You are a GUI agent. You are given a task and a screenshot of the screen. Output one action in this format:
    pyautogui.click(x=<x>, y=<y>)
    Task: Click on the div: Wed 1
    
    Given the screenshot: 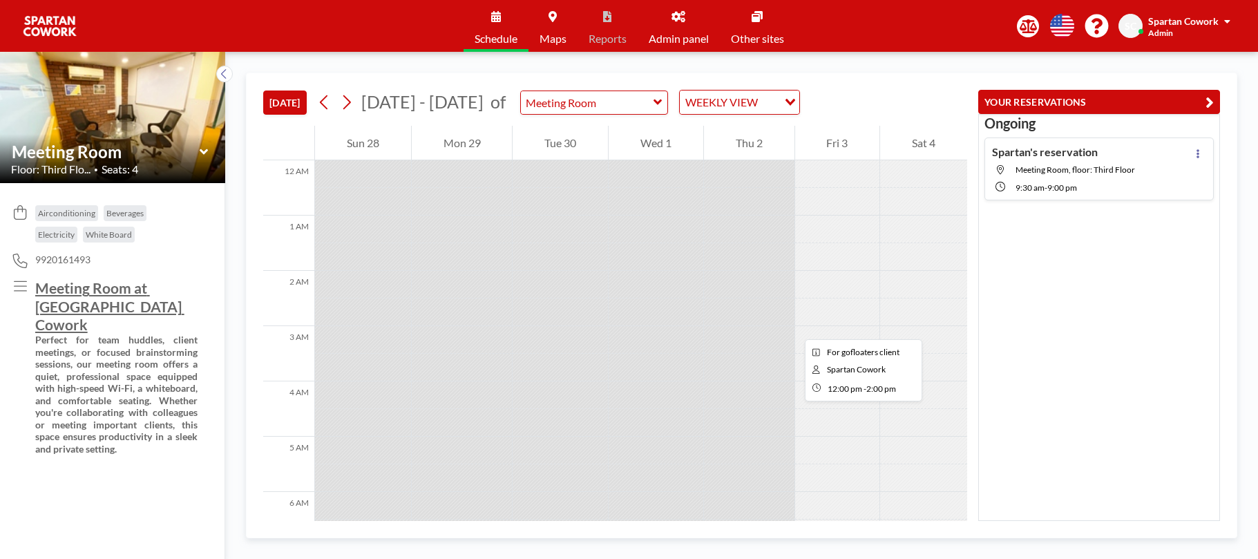 What is the action you would take?
    pyautogui.click(x=656, y=143)
    